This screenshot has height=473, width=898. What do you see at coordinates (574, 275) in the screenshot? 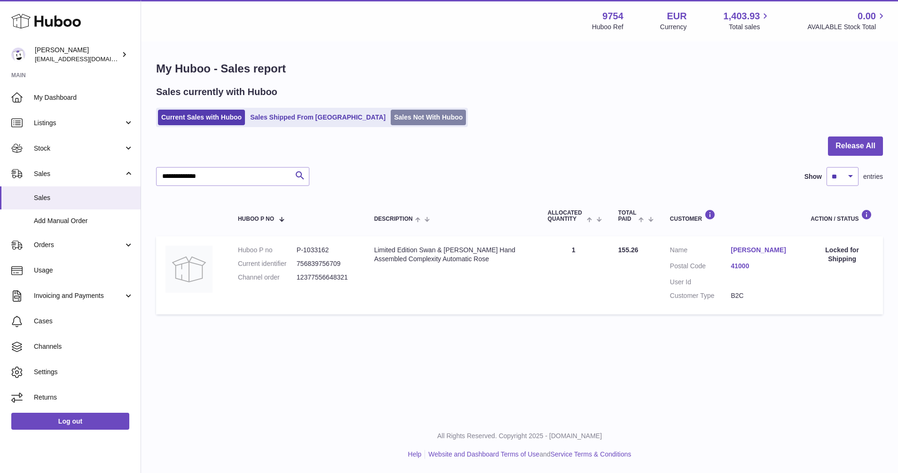
I see `td: 1` at bounding box center [574, 275].